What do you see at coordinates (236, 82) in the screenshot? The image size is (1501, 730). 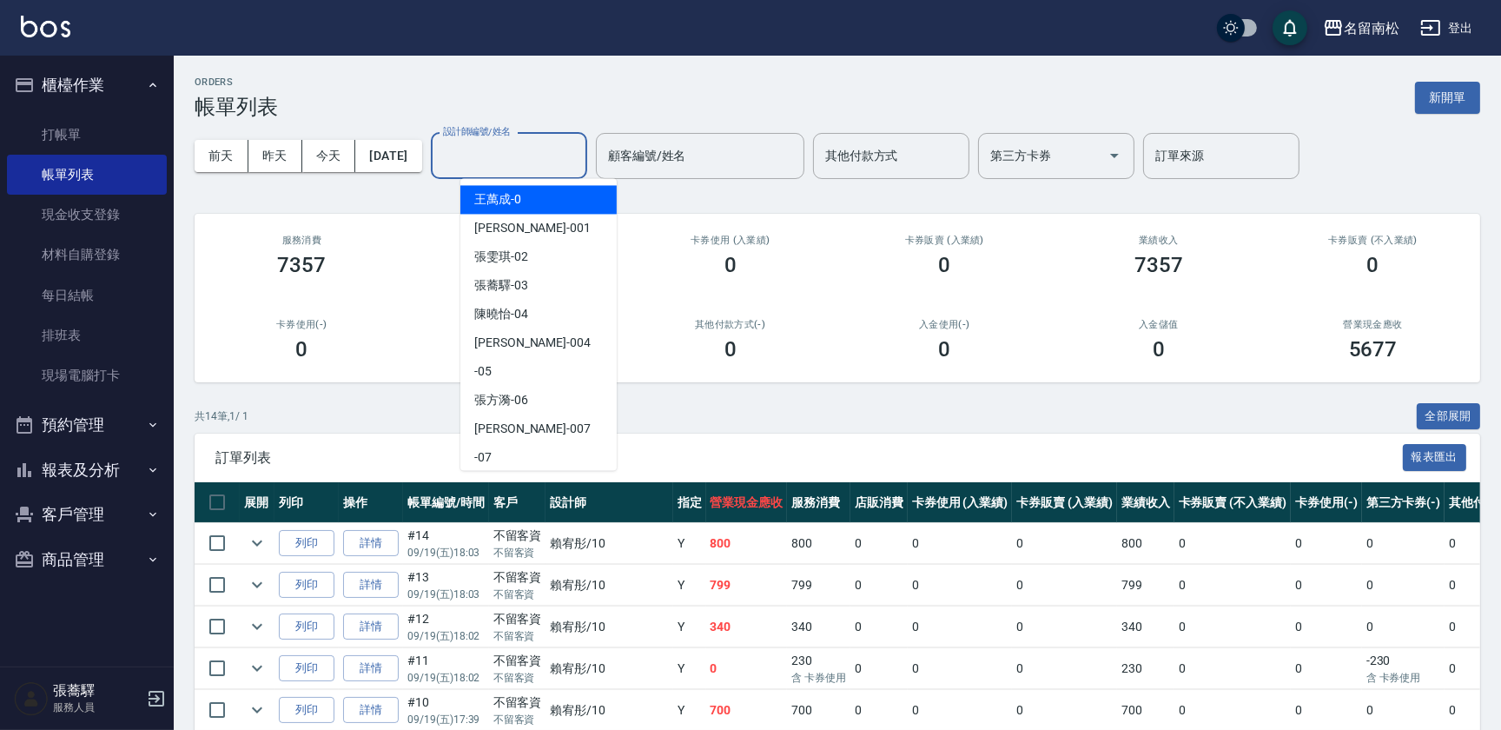 I see `h2: ORDERS` at bounding box center [236, 82].